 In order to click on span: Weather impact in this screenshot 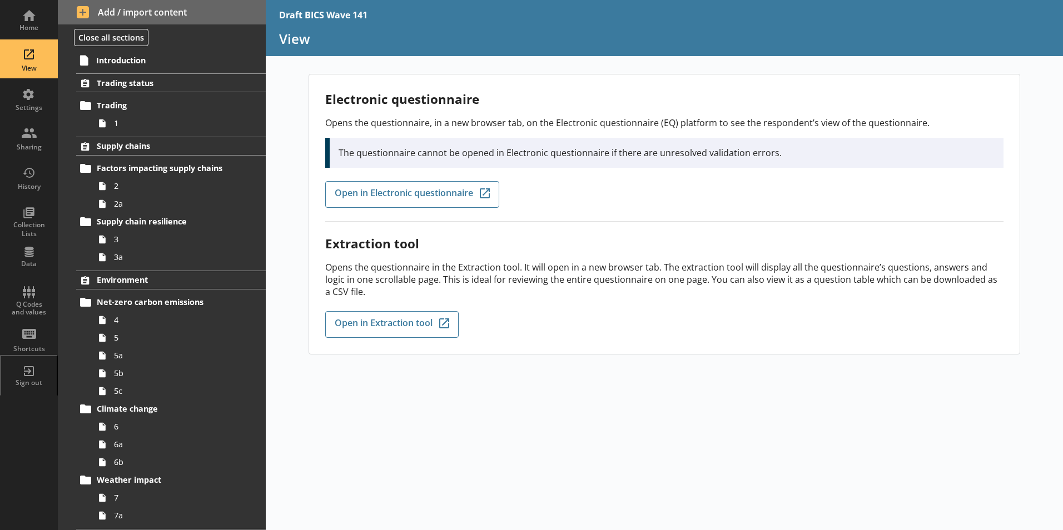, I will do `click(165, 480)`.